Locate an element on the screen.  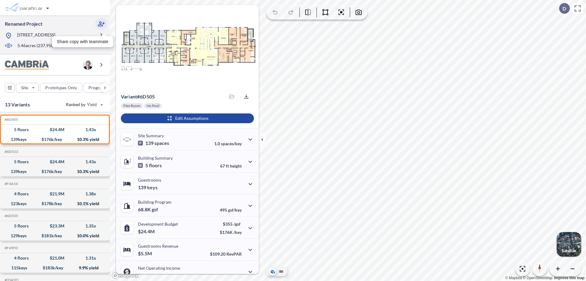
button: Aerial View is located at coordinates (273, 271).